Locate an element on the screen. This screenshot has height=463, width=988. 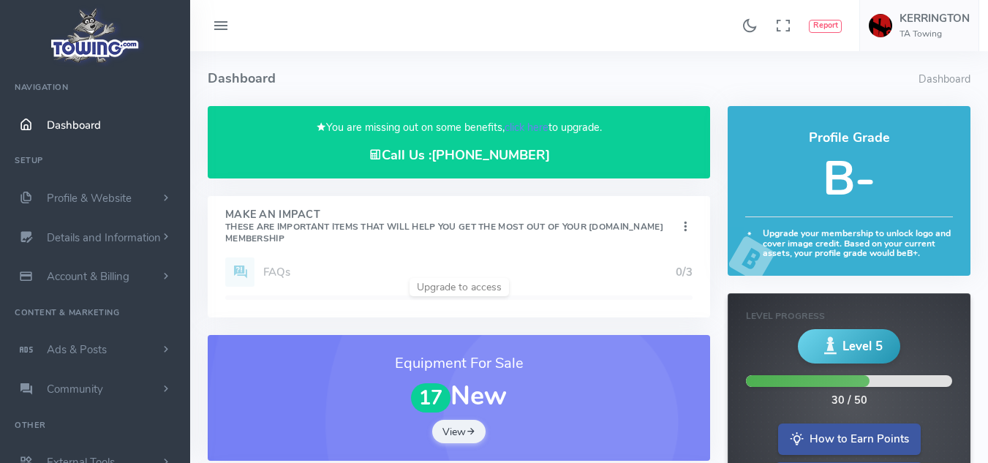
a: click here is located at coordinates (527, 127).